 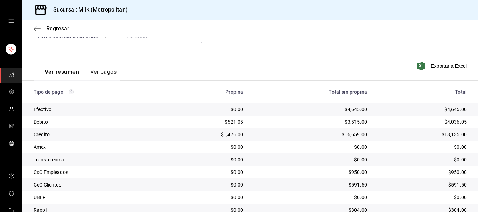 What do you see at coordinates (96, 135) in the screenshot?
I see `div: Credito` at bounding box center [96, 135].